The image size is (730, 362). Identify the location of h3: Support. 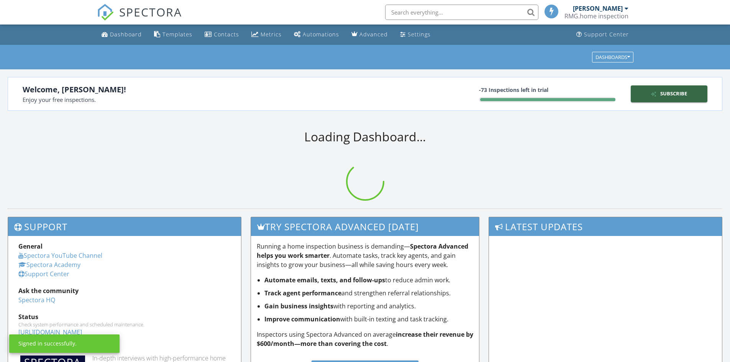
(125, 226).